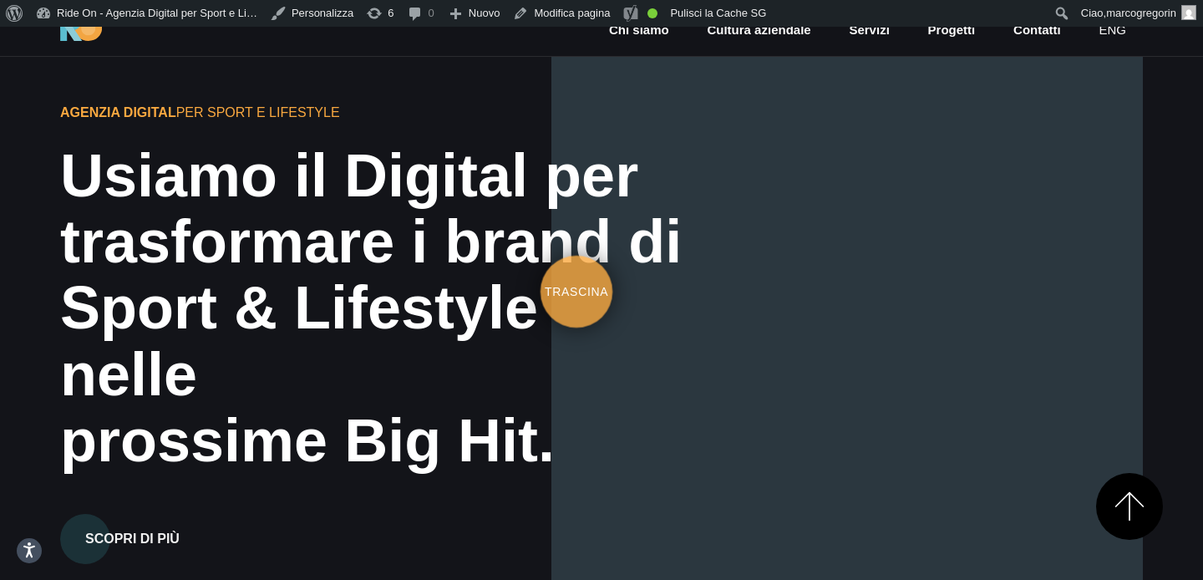  I want to click on div: Usiamo il Digital per, so click(374, 175).